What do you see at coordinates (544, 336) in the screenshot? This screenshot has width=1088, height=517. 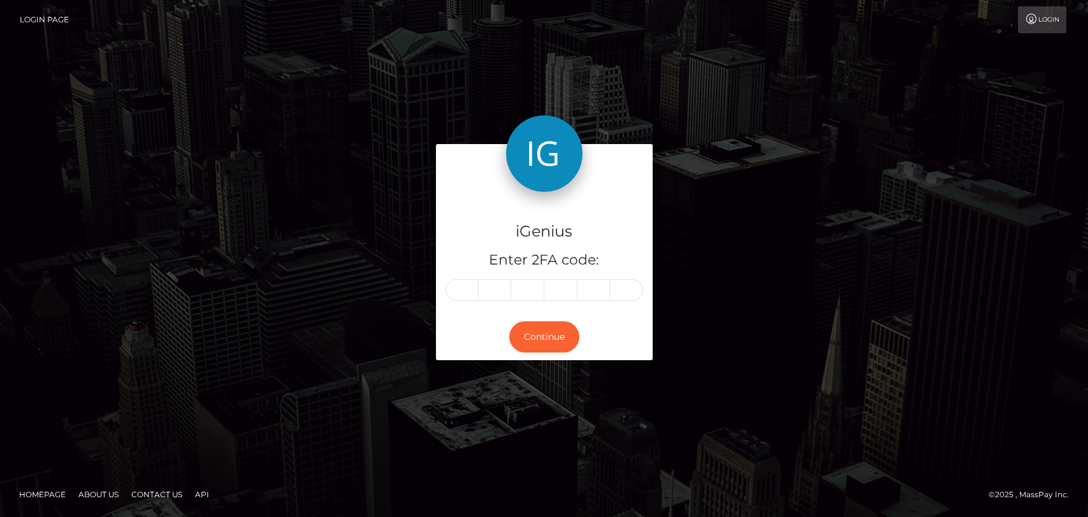 I see `button: Continue` at bounding box center [544, 336].